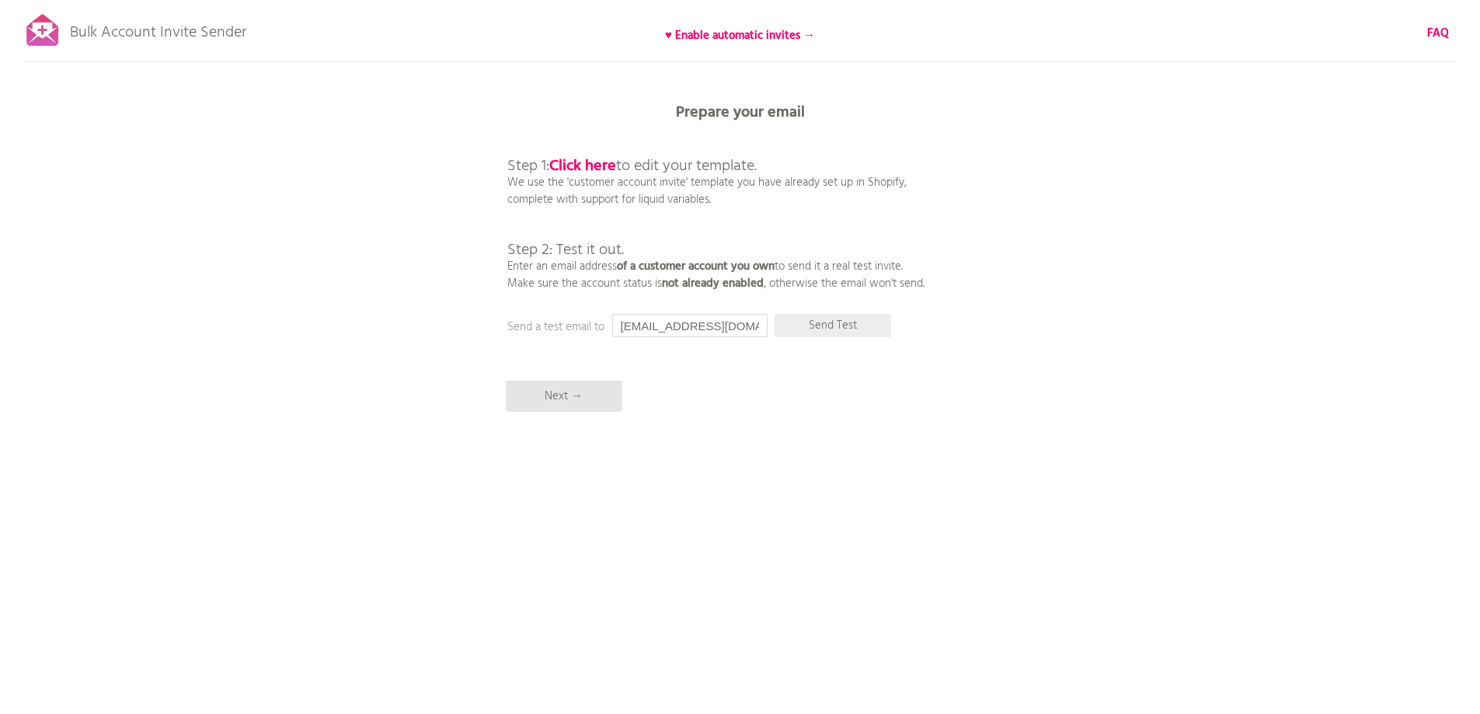  I want to click on span: Step 1: to edit your template., so click(632, 166).